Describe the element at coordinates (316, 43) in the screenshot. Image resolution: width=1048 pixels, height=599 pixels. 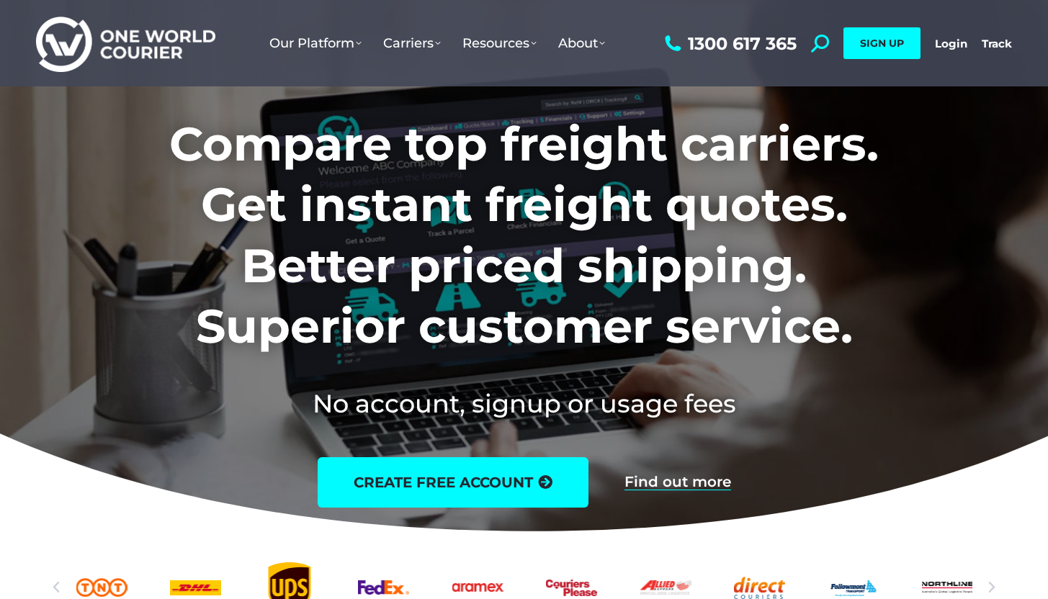
I see `span: Our Platform` at that location.